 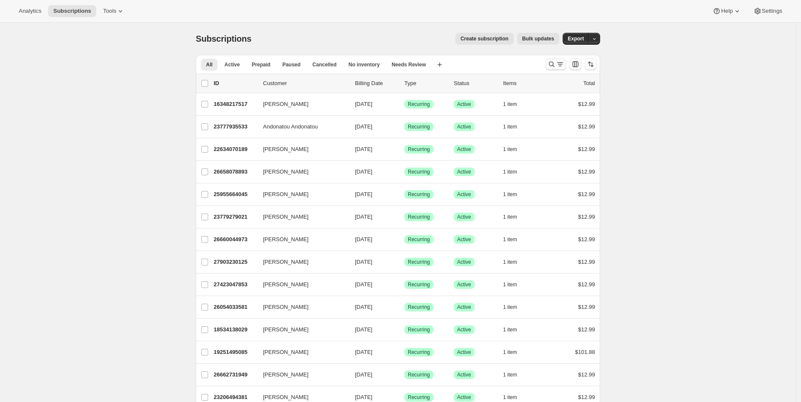 I want to click on button: Sort the results, so click(x=590, y=64).